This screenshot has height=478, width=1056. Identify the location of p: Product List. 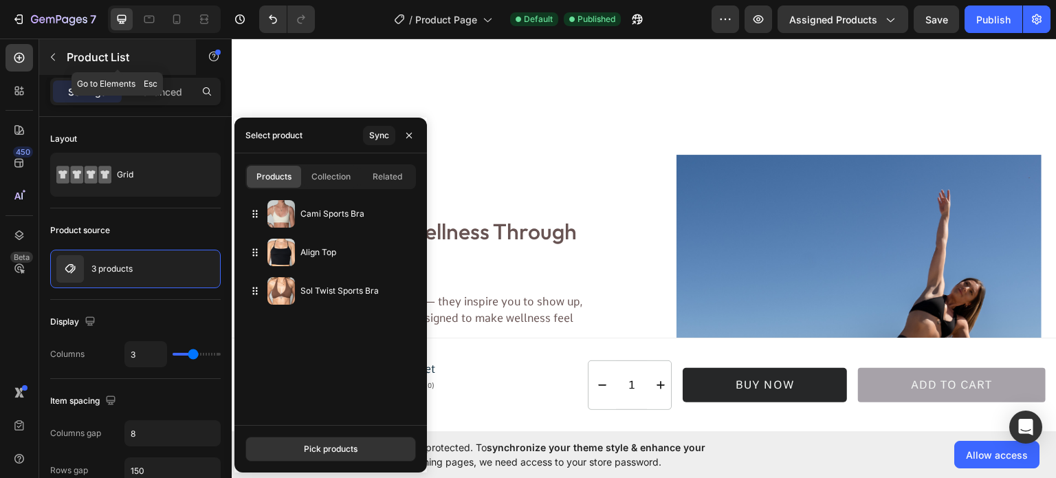
(125, 57).